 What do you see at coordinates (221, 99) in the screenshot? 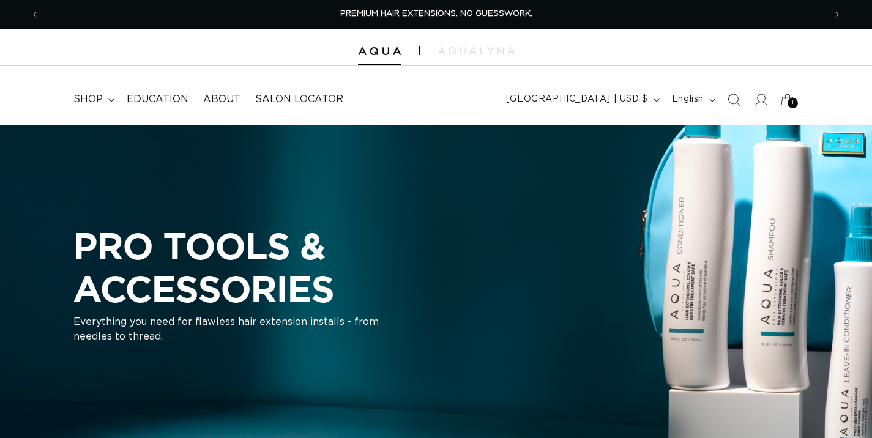
I see `a: About` at bounding box center [221, 99].